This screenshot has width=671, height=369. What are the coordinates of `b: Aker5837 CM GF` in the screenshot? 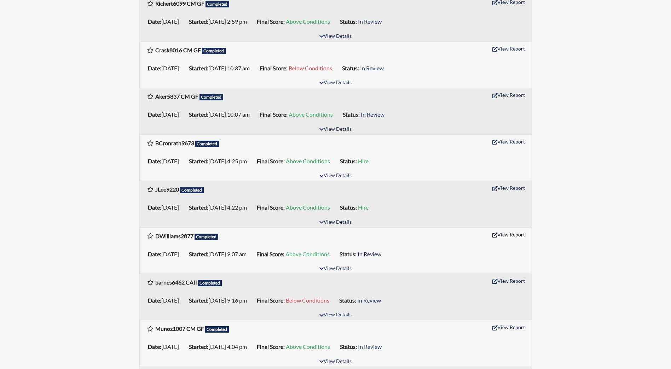 It's located at (177, 96).